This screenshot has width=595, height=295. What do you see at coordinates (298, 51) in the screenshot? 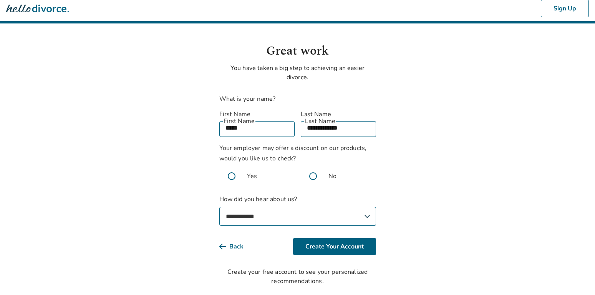
I see `h1: Great work` at bounding box center [298, 51].